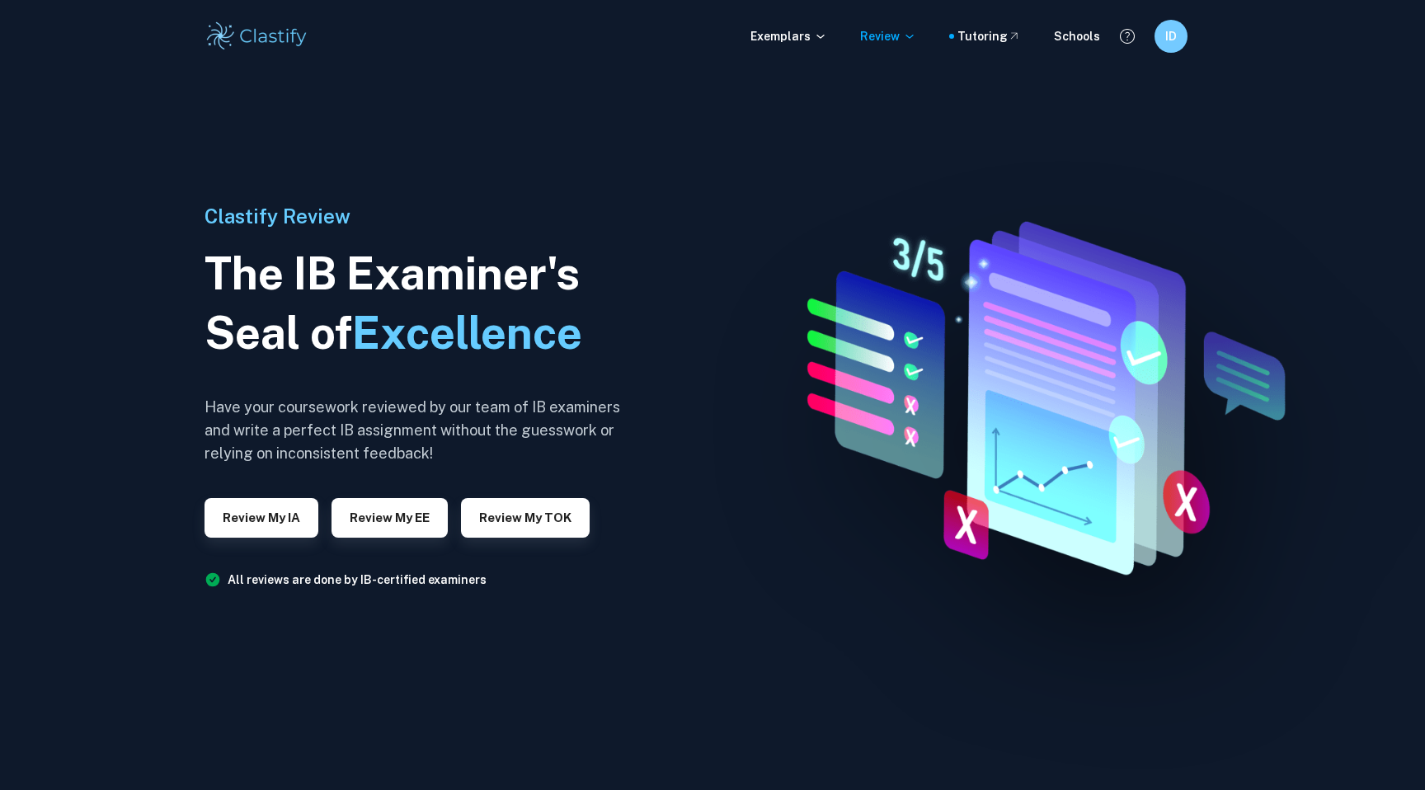 This screenshot has height=790, width=1425. What do you see at coordinates (989, 36) in the screenshot?
I see `a: Tutoring` at bounding box center [989, 36].